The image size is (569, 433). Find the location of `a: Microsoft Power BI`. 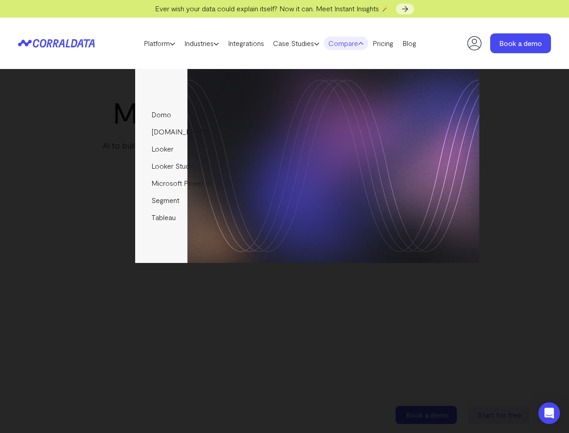

a: Microsoft Power BI is located at coordinates (183, 183).